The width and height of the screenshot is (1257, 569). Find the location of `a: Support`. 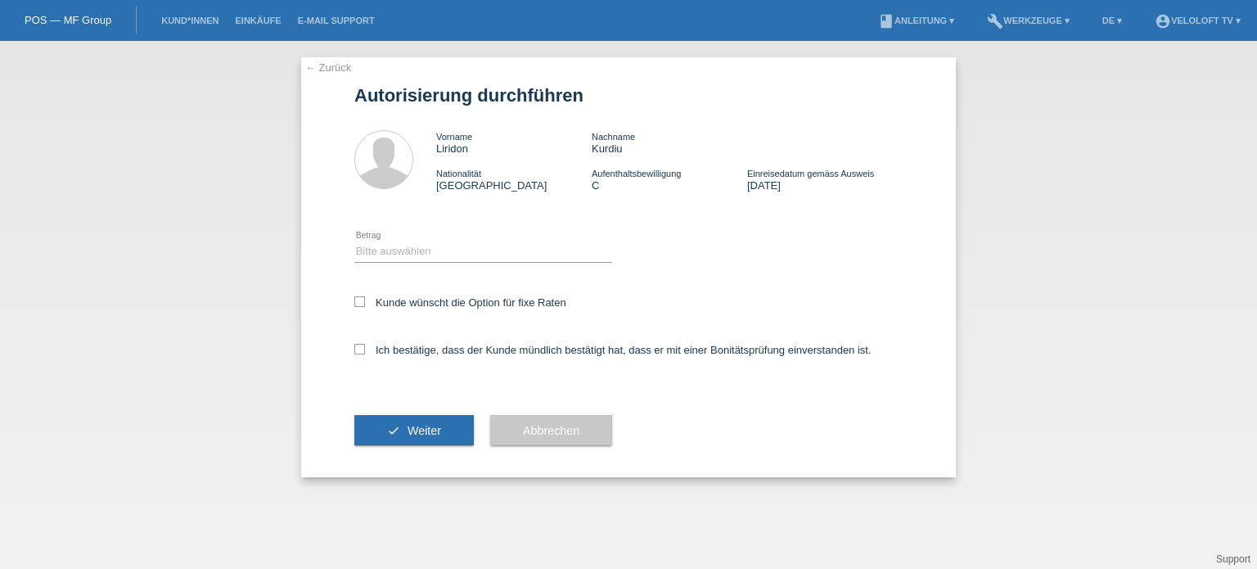

a: Support is located at coordinates (1234, 559).